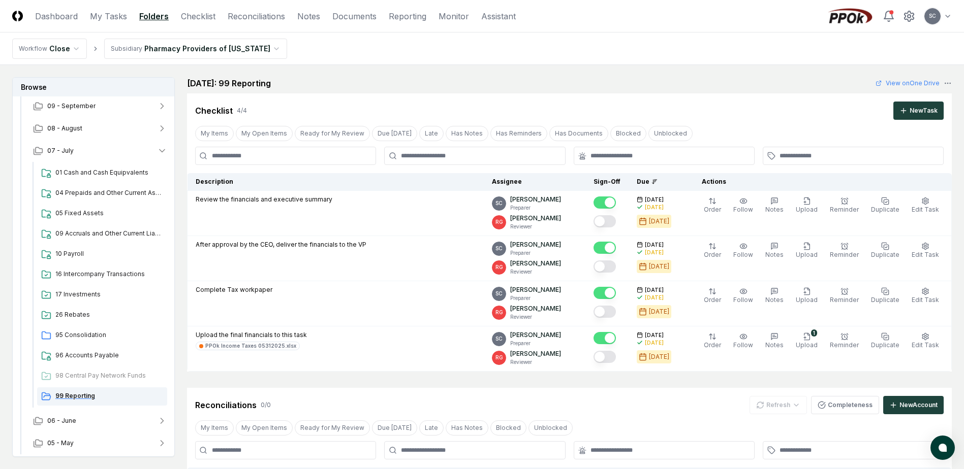 The image size is (964, 469). Describe the element at coordinates (266, 405) in the screenshot. I see `div: 0 / 0` at that location.